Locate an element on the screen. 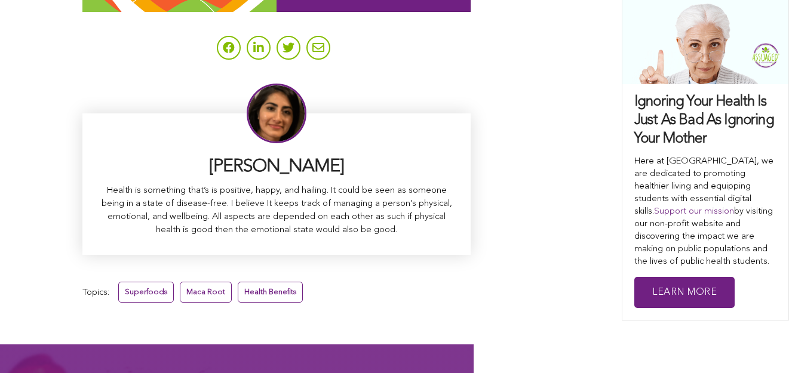 Image resolution: width=789 pixels, height=373 pixels. a: Learn More is located at coordinates (684, 292).